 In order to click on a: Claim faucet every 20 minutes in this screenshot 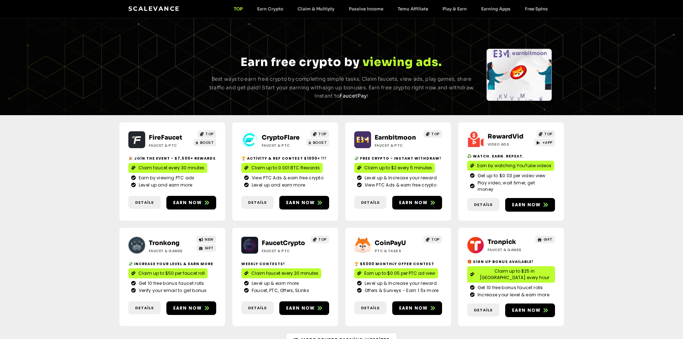, I will do `click(281, 273)`.